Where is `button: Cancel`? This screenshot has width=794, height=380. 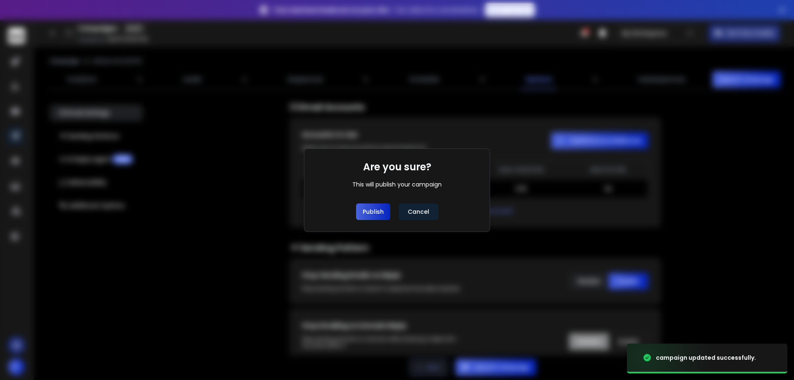
button: Cancel is located at coordinates (418, 212).